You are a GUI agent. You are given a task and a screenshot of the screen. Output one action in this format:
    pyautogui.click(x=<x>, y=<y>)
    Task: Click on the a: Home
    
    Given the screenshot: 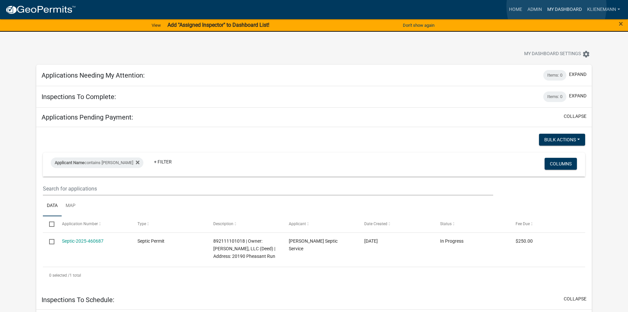 What is the action you would take?
    pyautogui.click(x=516, y=10)
    